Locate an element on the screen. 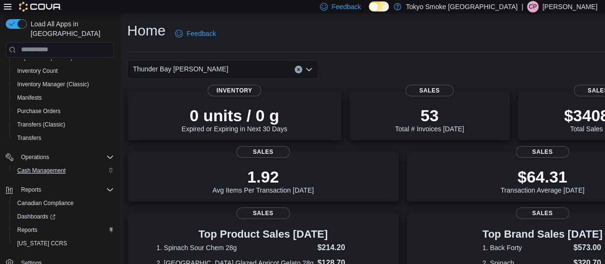  dt: 1. Back Forty is located at coordinates (526, 247).